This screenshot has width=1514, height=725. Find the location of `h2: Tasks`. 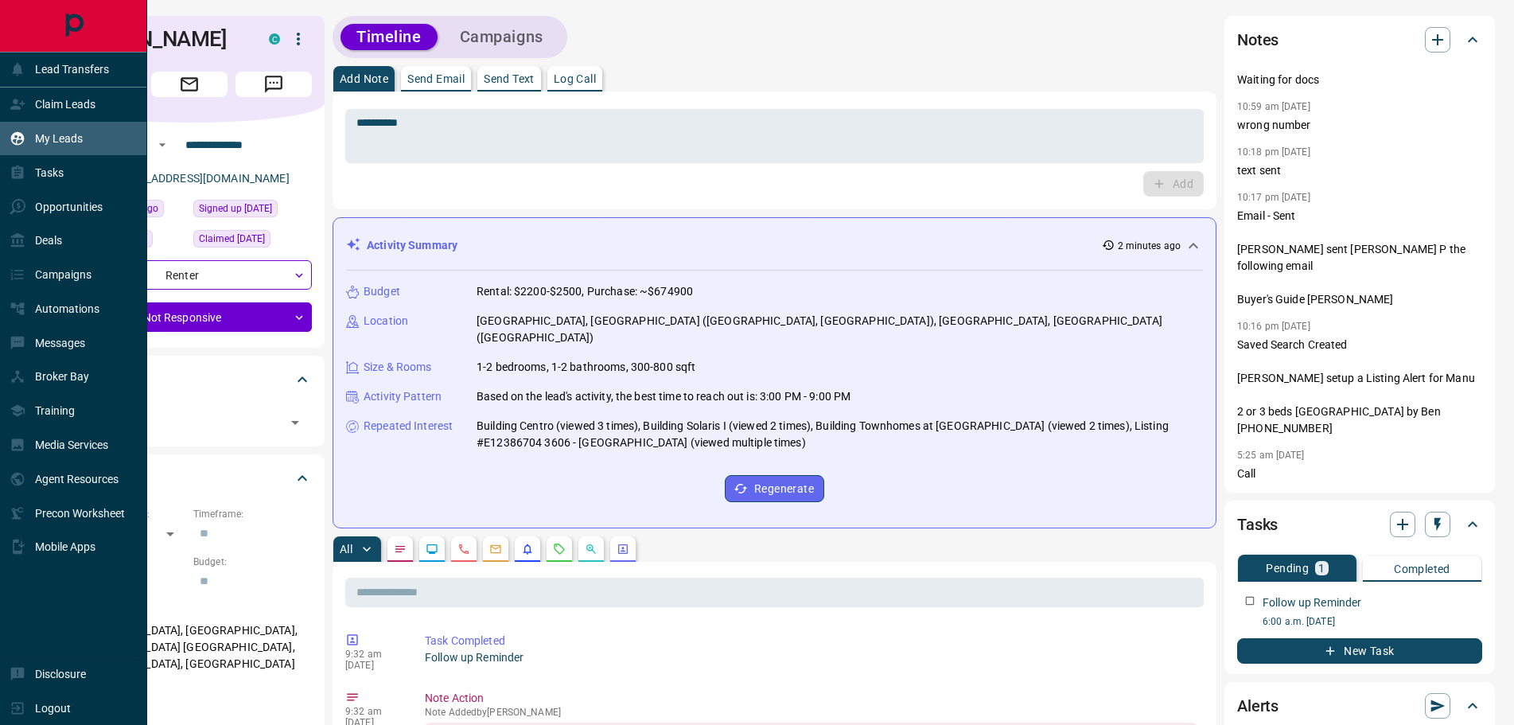

h2: Tasks is located at coordinates (1257, 524).